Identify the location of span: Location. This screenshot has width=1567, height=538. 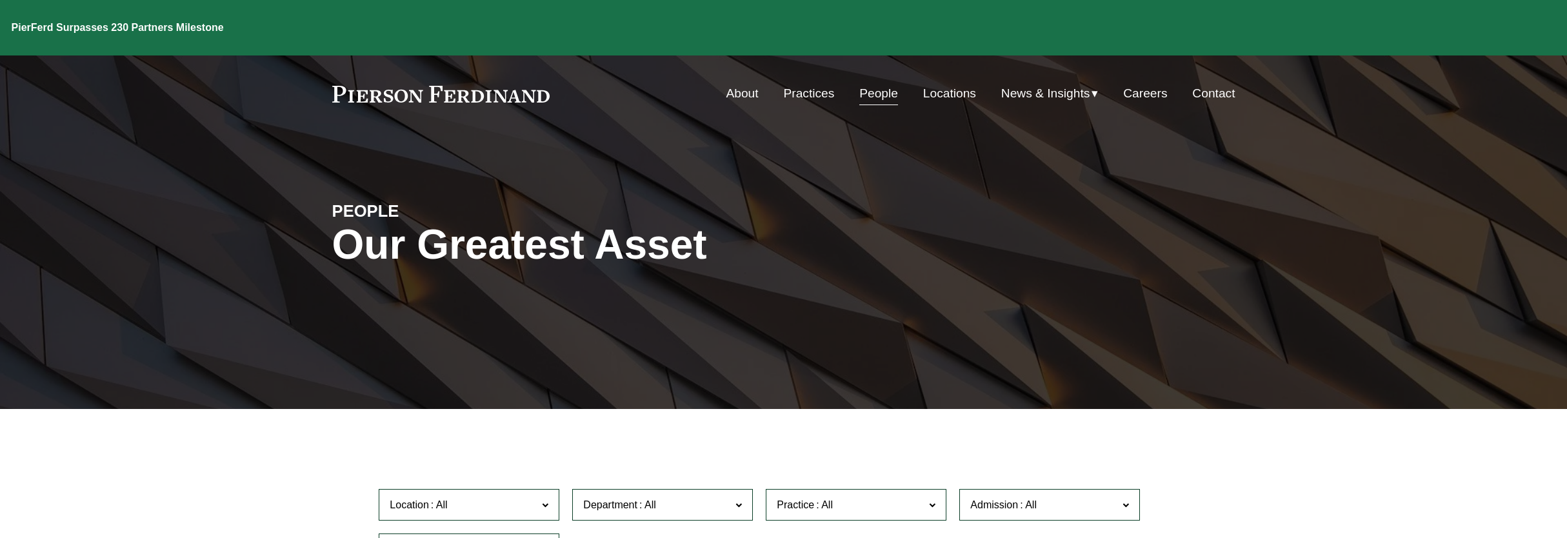
(409, 505).